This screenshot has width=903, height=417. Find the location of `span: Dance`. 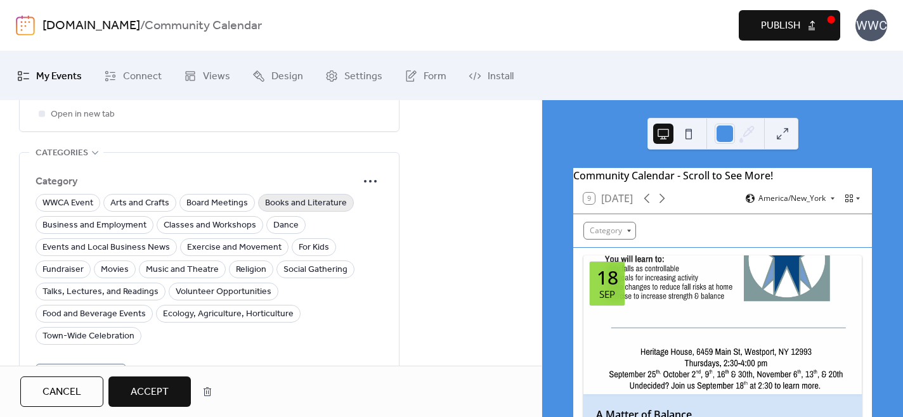

span: Dance is located at coordinates (286, 226).